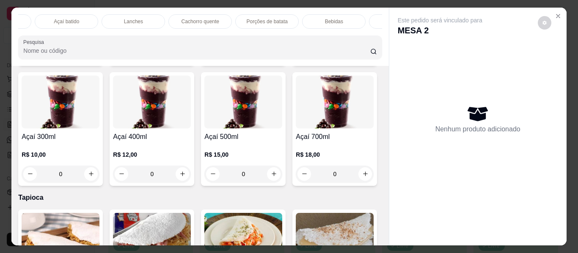 The height and width of the screenshot is (253, 578). What do you see at coordinates (440, 20) in the screenshot?
I see `p: Este pedido será vinculado para` at bounding box center [440, 20].